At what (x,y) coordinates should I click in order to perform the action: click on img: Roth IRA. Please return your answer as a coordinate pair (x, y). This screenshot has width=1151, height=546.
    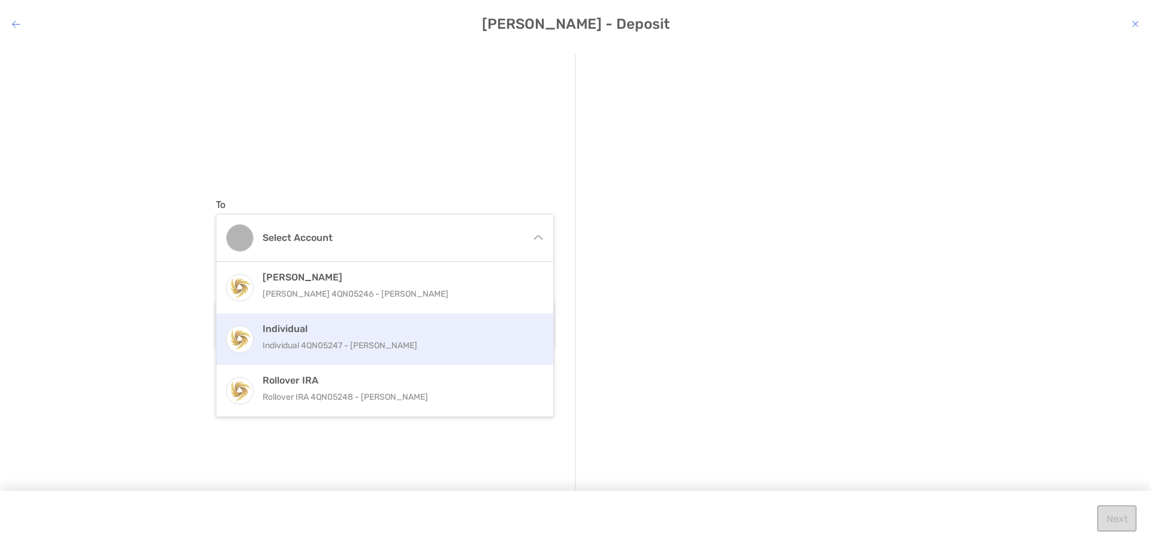
    Looking at the image, I should click on (240, 287).